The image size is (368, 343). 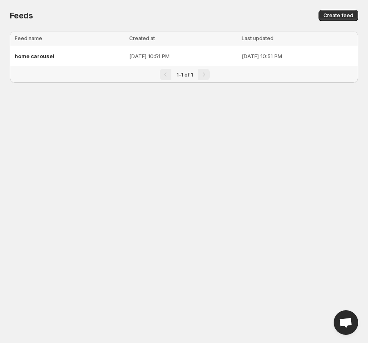 What do you see at coordinates (338, 16) in the screenshot?
I see `button: Create feed` at bounding box center [338, 16].